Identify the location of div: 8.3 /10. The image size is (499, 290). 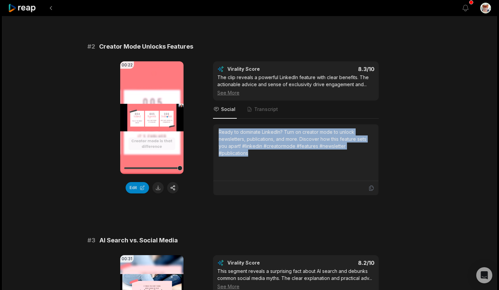
(339, 69).